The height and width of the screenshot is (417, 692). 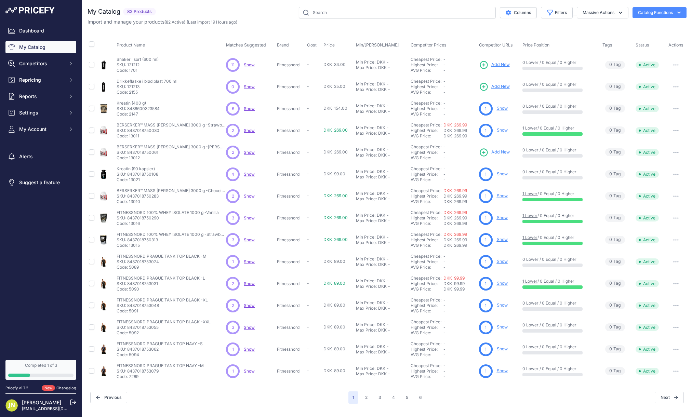 I want to click on span: DKK 154.00, so click(x=335, y=108).